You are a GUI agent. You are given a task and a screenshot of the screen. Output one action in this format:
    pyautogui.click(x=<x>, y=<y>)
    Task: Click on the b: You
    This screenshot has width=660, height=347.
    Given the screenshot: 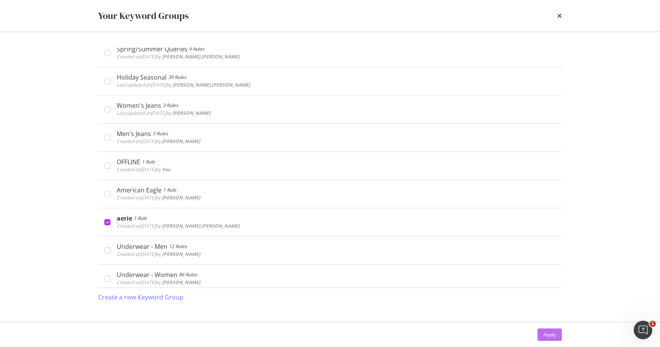 What is the action you would take?
    pyautogui.click(x=166, y=169)
    